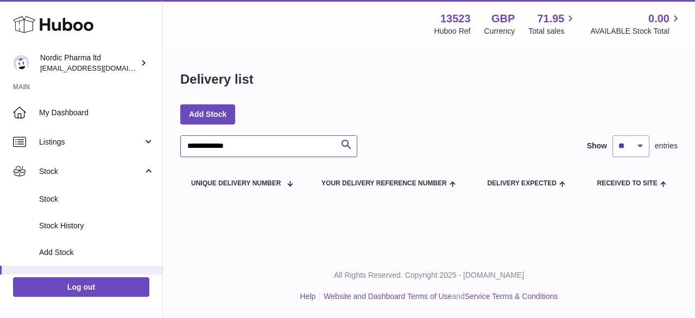 Image resolution: width=695 pixels, height=318 pixels. What do you see at coordinates (552, 24) in the screenshot?
I see `a: 71.95 Total sales` at bounding box center [552, 24].